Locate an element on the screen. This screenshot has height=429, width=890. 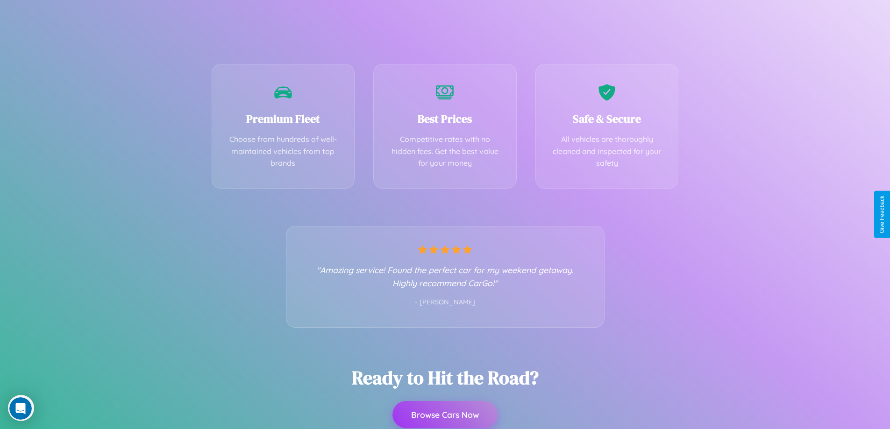
p: "Amazing service! Found the perfect car for my weekend getaway. Highly recommend CarGo!" is located at coordinates (445, 277).